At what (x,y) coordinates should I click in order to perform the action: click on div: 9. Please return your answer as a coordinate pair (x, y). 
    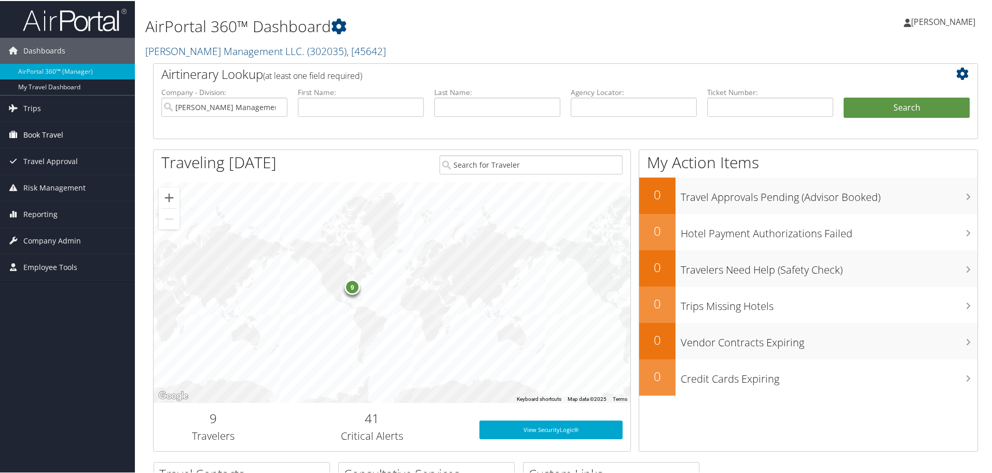
    Looking at the image, I should click on (352, 286).